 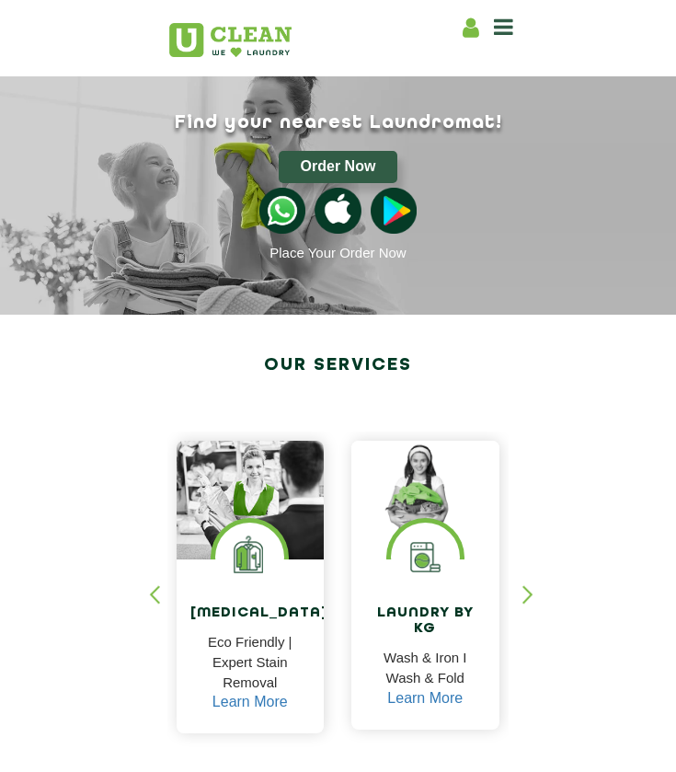 I want to click on img: UClean Laundry and Dry Cleaning, so click(x=230, y=40).